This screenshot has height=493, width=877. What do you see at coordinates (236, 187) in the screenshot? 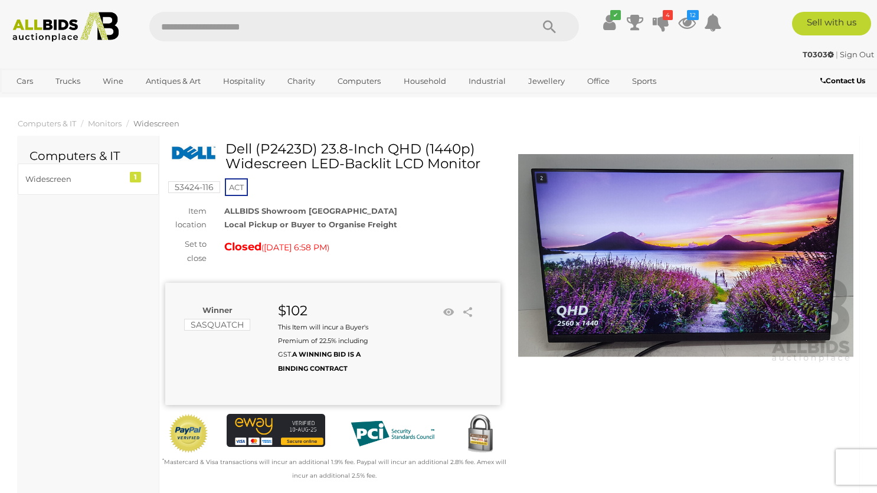
I see `span: ACT` at bounding box center [236, 187].